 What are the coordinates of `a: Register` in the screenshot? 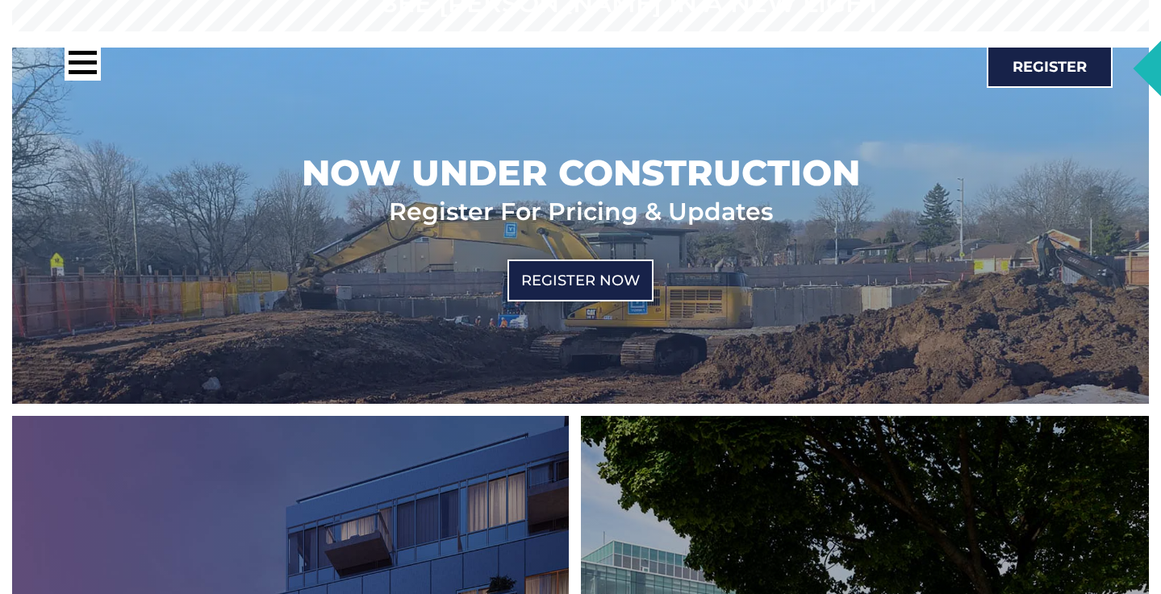 It's located at (1049, 67).